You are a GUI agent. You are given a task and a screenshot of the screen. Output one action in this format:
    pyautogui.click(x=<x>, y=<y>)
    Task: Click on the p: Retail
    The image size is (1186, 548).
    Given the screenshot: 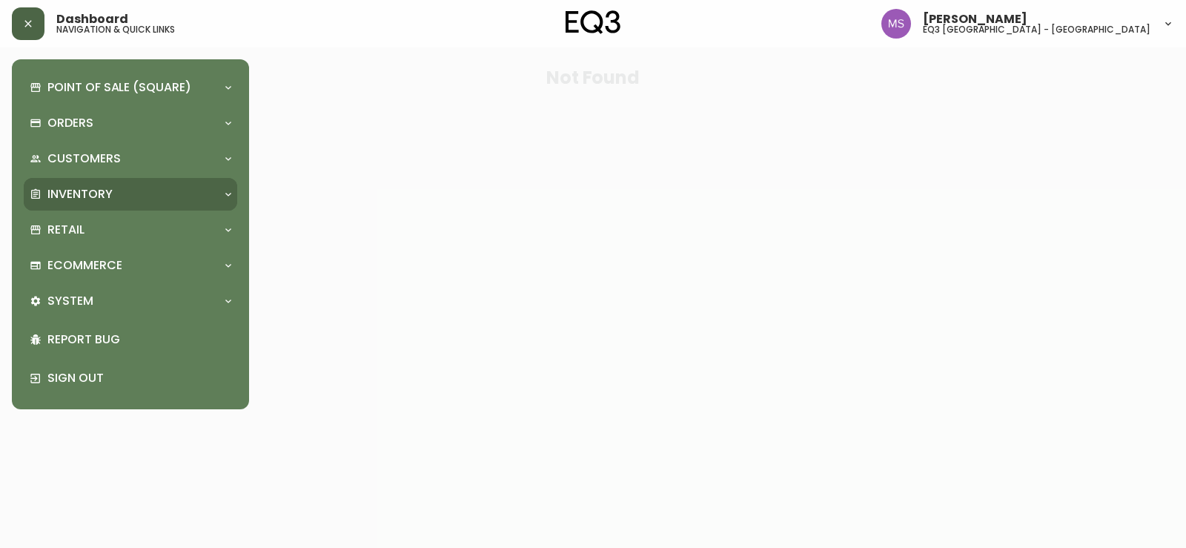 What is the action you would take?
    pyautogui.click(x=66, y=230)
    